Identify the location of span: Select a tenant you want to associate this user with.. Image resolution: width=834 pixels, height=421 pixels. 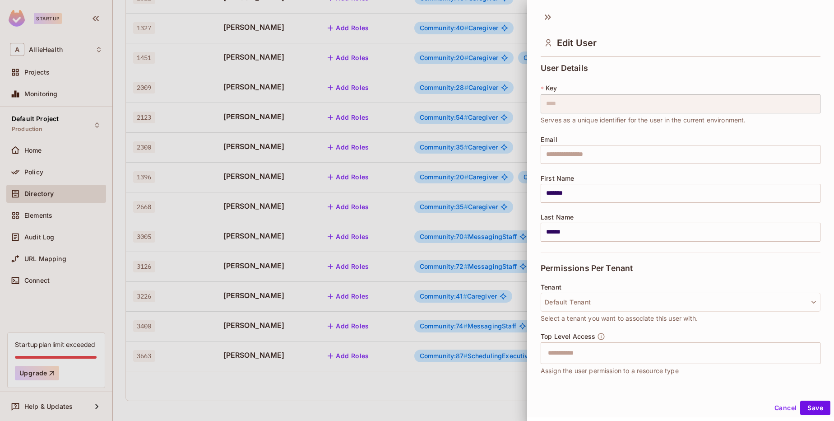
(619, 318).